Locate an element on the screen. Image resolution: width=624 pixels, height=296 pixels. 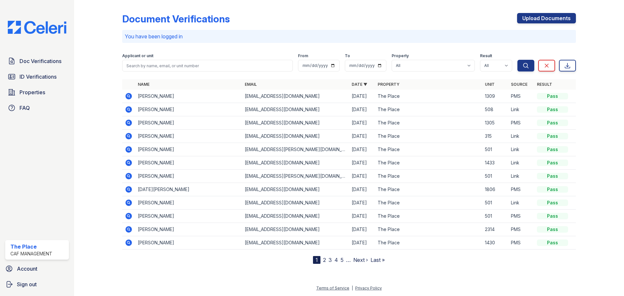
a: Email is located at coordinates (251, 84).